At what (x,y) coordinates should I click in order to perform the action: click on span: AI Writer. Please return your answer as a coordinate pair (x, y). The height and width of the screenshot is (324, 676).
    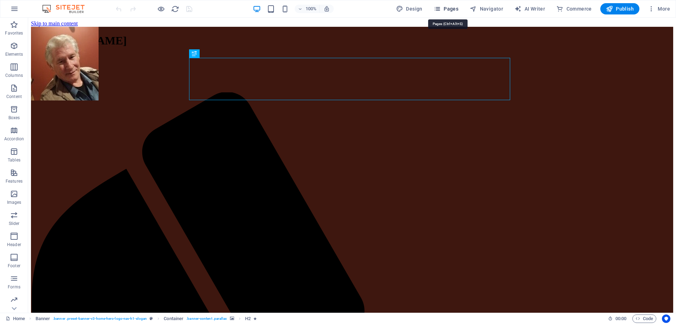
    Looking at the image, I should click on (530, 9).